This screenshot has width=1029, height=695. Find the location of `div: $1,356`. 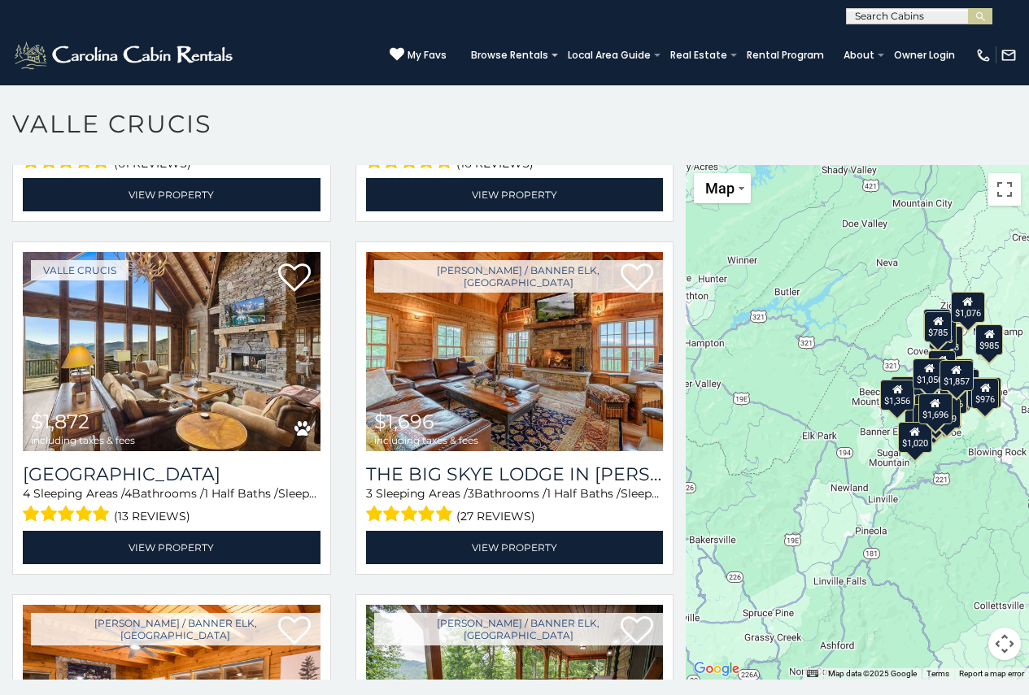

div: $1,356 is located at coordinates (897, 395).